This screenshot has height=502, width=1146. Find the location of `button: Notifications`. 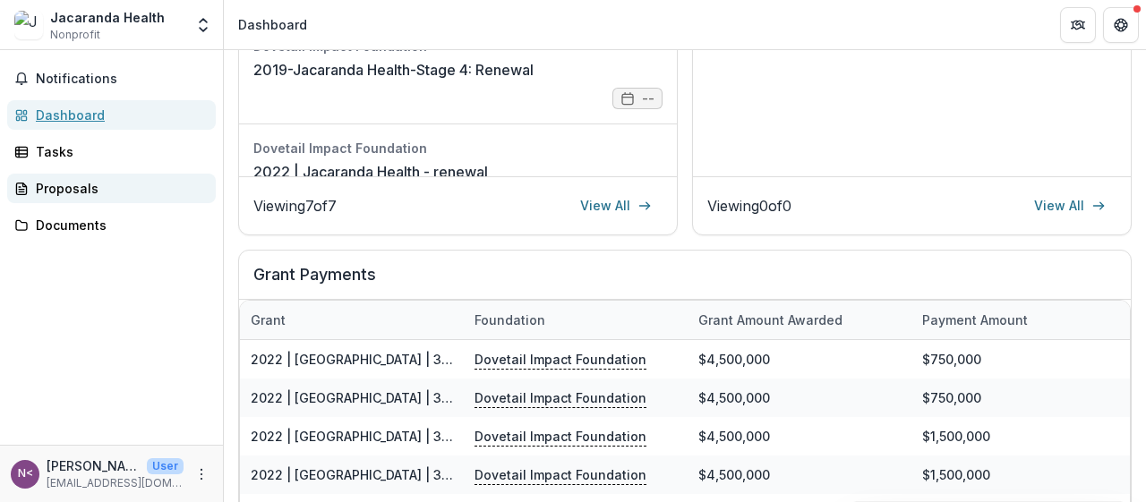

button: Notifications is located at coordinates (111, 79).